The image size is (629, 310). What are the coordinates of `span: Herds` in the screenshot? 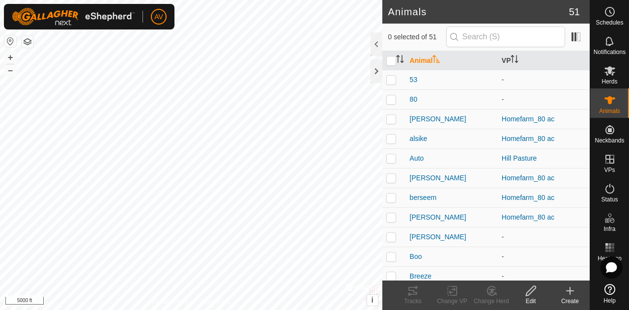 It's located at (609, 82).